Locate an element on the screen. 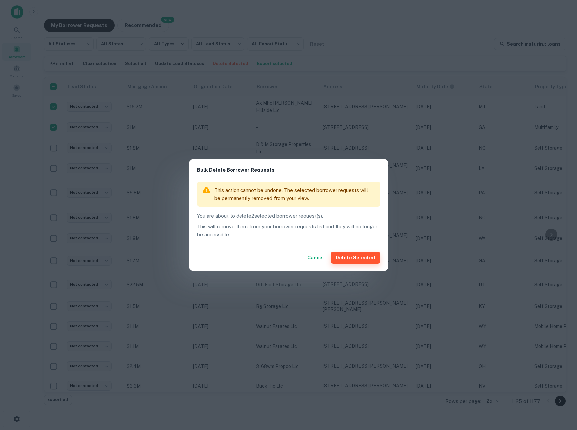 This screenshot has height=430, width=577. div: This action cannot be undone. The selected borrower requests will be permanently removed from you... is located at coordinates (295, 194).